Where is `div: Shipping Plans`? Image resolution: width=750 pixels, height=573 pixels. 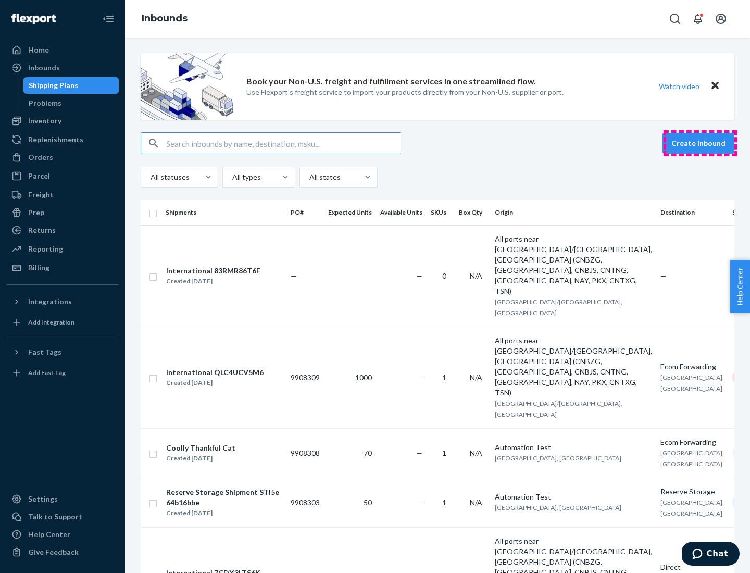
div: Shipping Plans is located at coordinates (53, 85).